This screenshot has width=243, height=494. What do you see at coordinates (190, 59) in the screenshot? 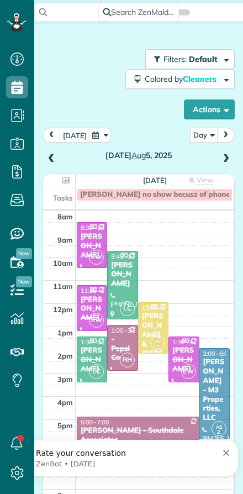
I see `button: Filters: Default` at bounding box center [190, 59].